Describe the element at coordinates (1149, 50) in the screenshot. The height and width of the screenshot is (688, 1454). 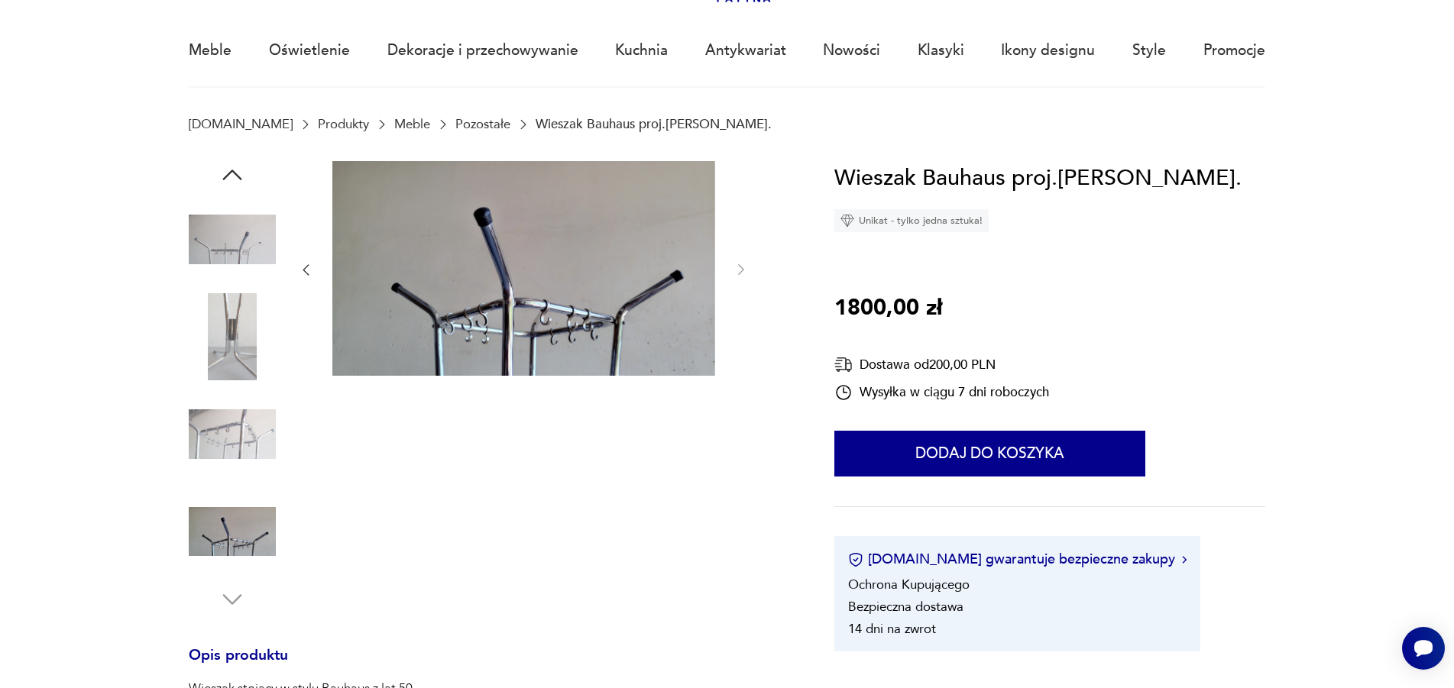
I see `a: Style` at that location.